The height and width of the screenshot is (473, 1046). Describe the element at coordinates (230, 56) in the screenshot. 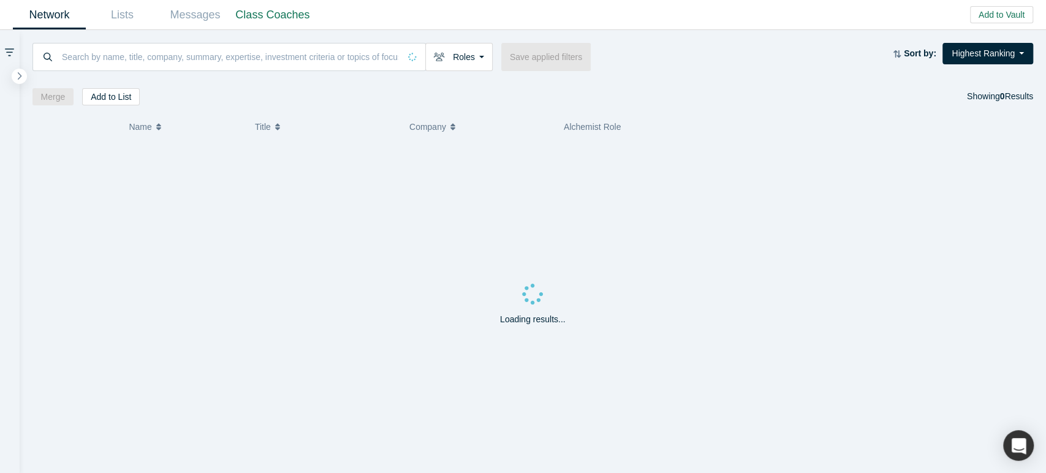

I see `input: Search by name, title, company, summary, expertise, investment criteria or topics of focus` at that location.